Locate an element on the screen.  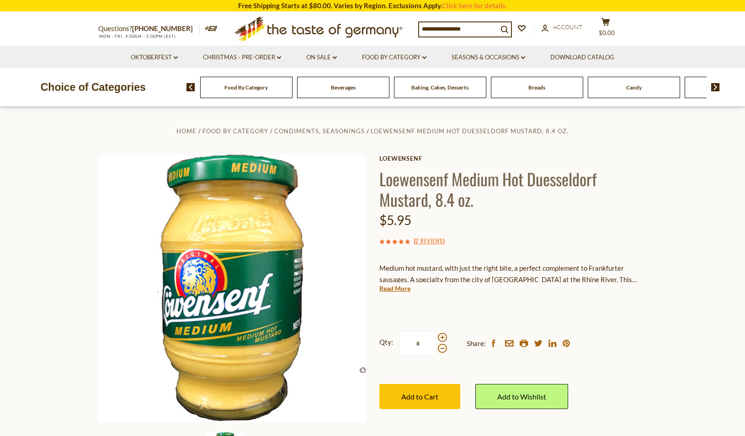
span: Home is located at coordinates (186, 131).